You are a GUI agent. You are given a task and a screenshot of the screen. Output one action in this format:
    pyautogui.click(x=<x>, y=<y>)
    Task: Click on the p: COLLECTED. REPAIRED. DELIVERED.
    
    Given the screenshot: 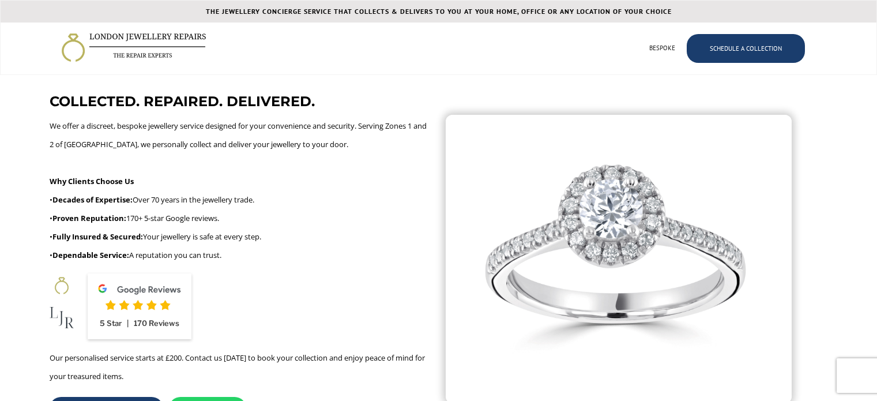 What is the action you would take?
    pyautogui.click(x=182, y=101)
    